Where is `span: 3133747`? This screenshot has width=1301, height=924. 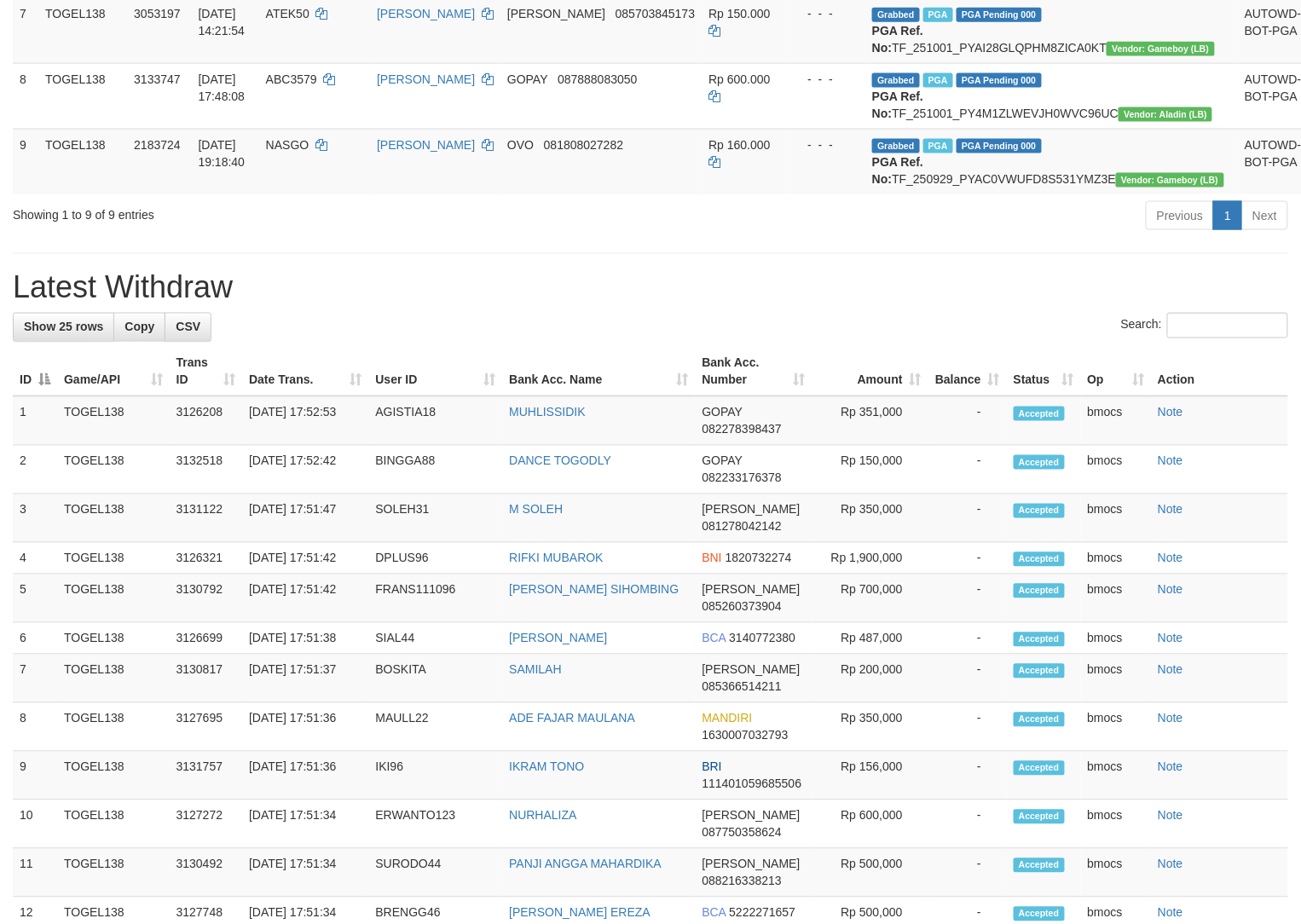 span: 3133747 is located at coordinates (157, 79).